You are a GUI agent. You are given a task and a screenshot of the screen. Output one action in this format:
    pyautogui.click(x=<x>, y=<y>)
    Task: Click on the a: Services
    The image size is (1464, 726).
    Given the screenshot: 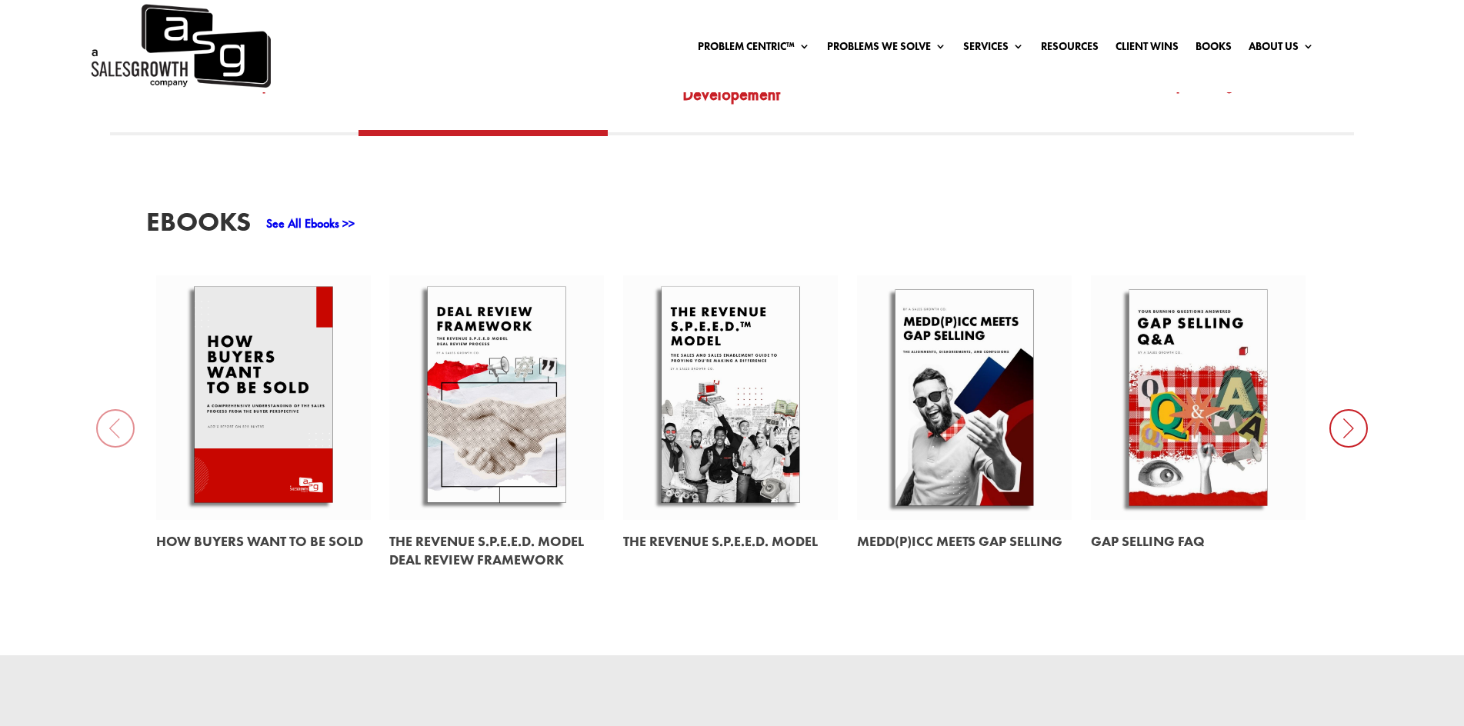 What is the action you would take?
    pyautogui.click(x=993, y=49)
    